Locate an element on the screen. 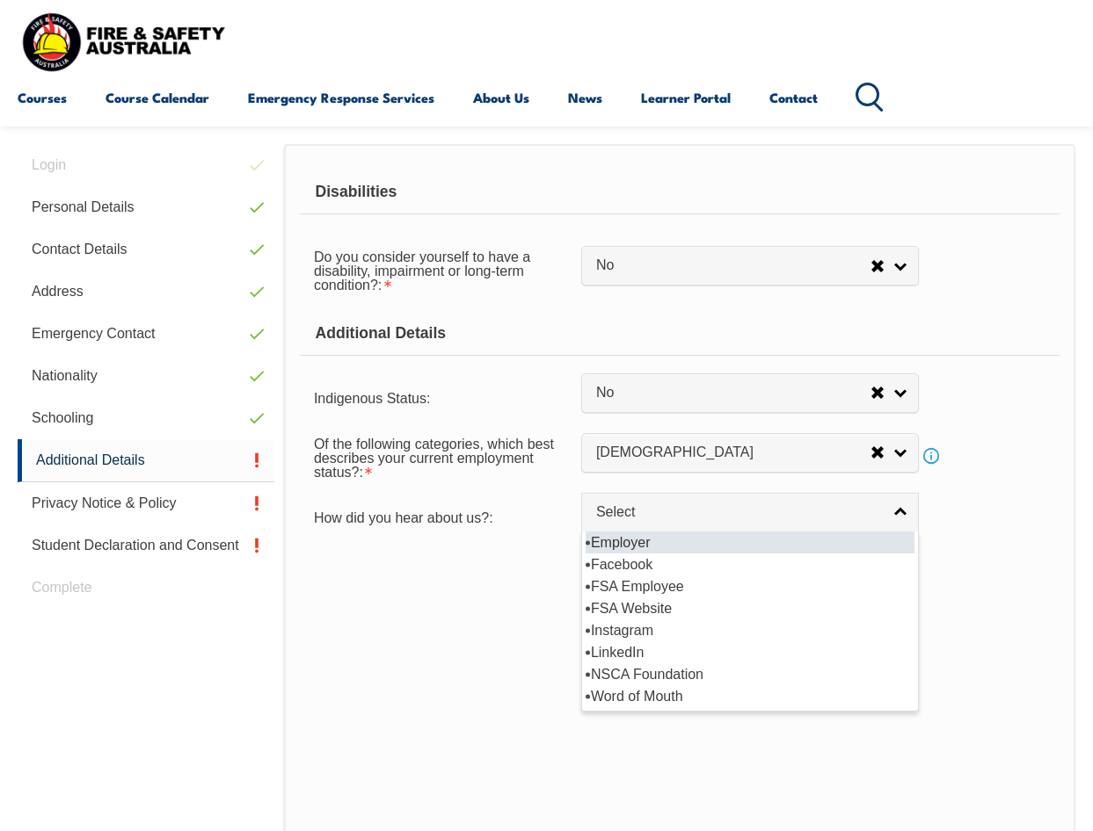  a: News is located at coordinates (584, 98).